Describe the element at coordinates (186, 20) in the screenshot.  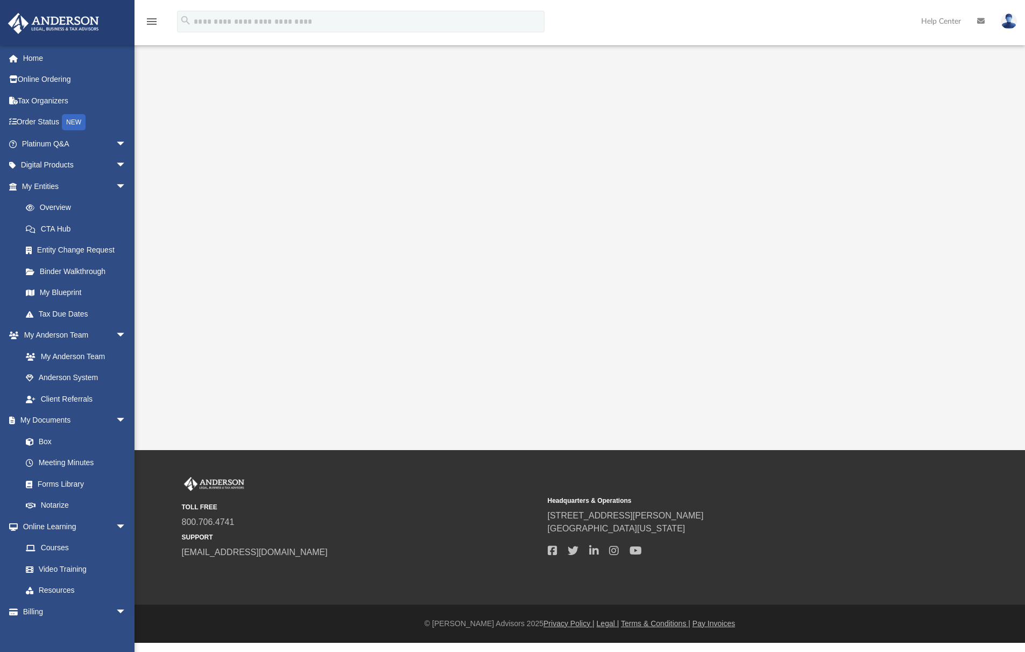
I see `i: search` at that location.